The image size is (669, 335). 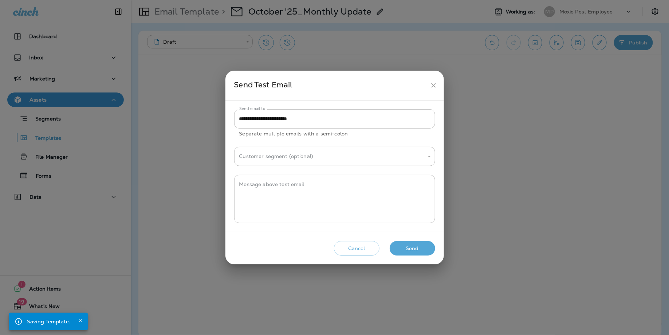 I want to click on div: Saving Template., so click(x=48, y=321).